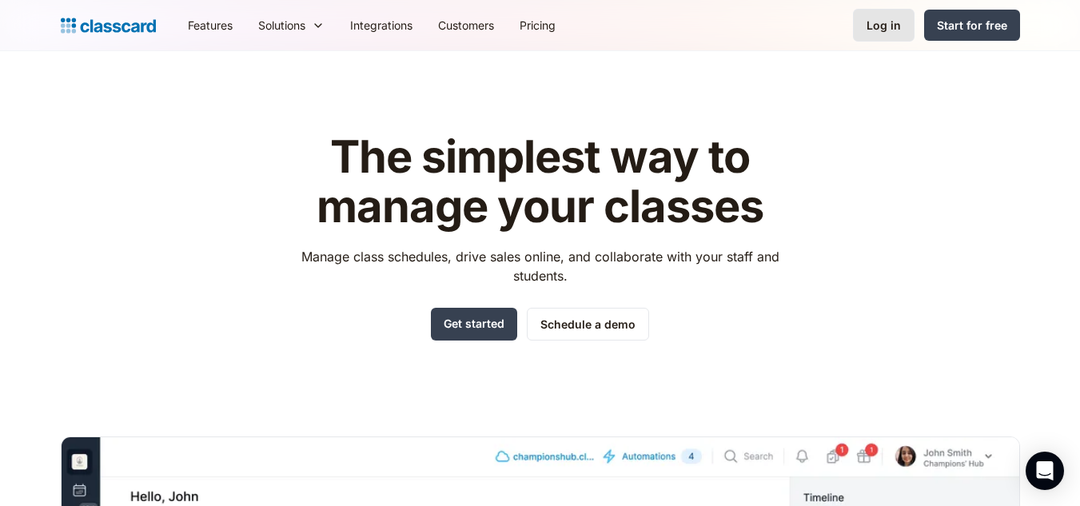 This screenshot has width=1080, height=506. Describe the element at coordinates (210, 25) in the screenshot. I see `a: Features` at that location.